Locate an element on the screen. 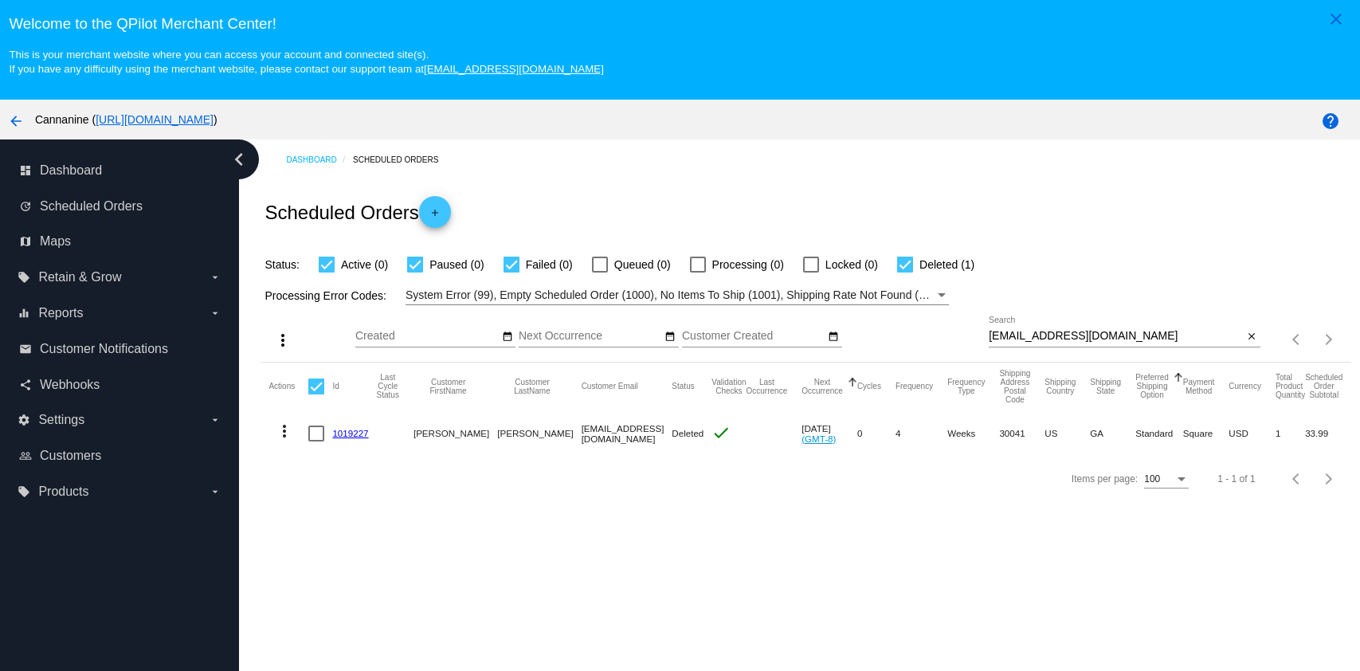 This screenshot has width=1360, height=671. span: Maps is located at coordinates (55, 241).